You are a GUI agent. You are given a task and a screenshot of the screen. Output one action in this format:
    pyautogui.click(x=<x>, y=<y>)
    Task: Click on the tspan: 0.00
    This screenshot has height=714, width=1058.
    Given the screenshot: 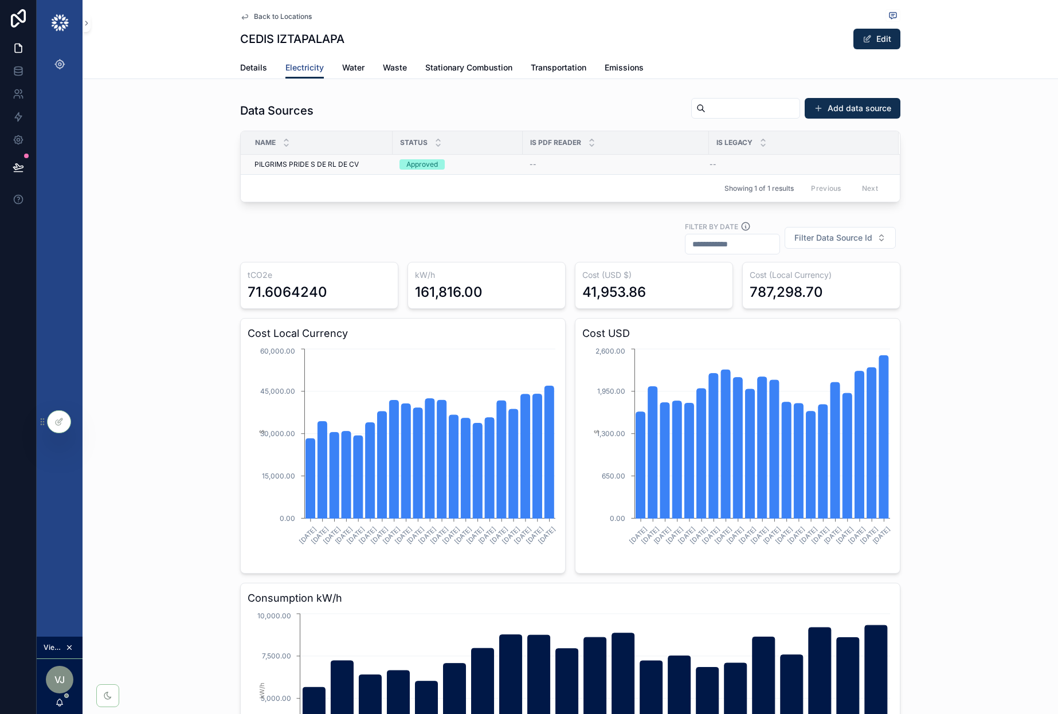 What is the action you would take?
    pyautogui.click(x=287, y=518)
    